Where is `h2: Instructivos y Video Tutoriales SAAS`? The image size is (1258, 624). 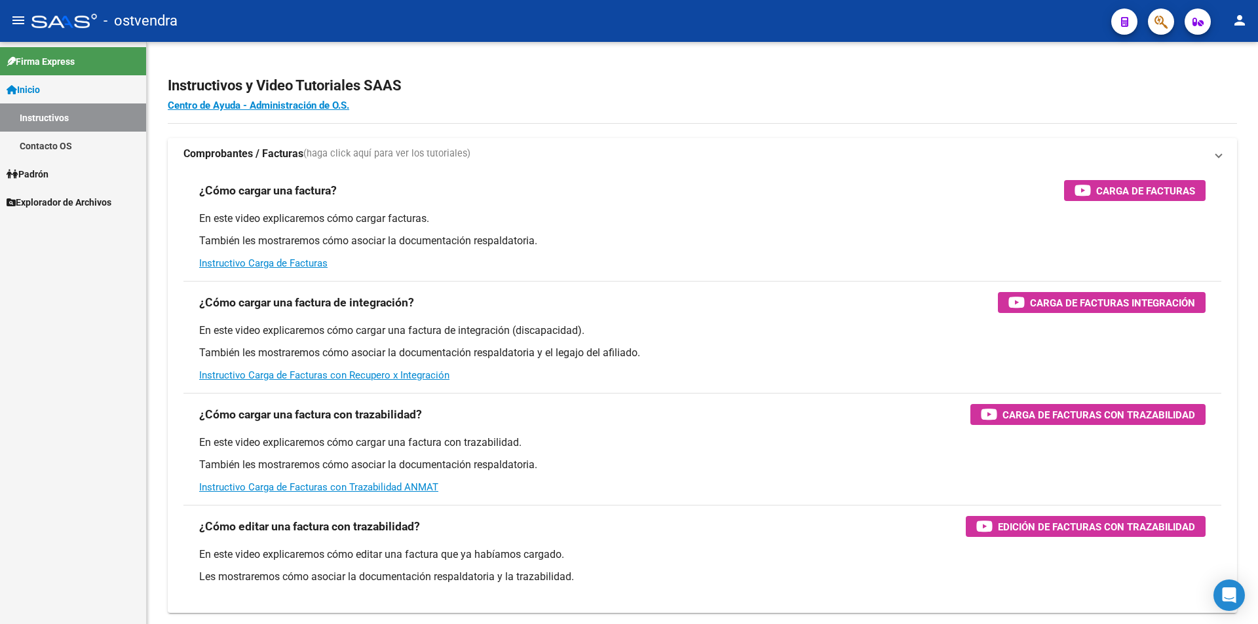 h2: Instructivos y Video Tutoriales SAAS is located at coordinates (702, 86).